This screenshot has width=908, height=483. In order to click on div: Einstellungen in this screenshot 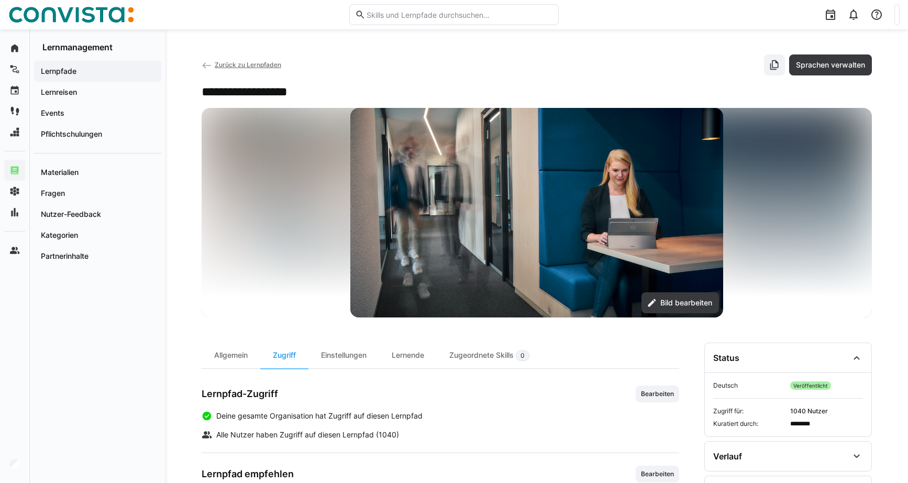, I will do `click(344, 355)`.